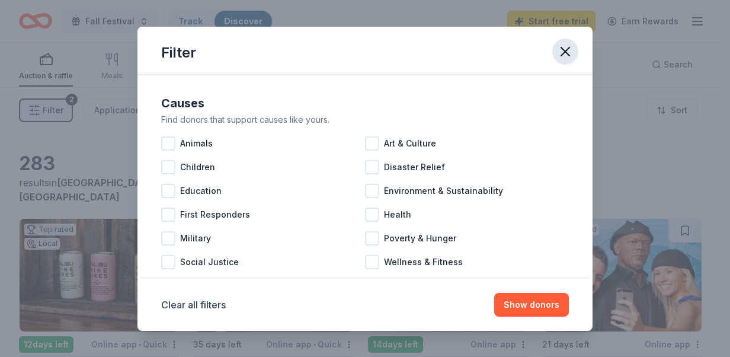 The height and width of the screenshot is (357, 730). What do you see at coordinates (209, 262) in the screenshot?
I see `span: Social Justice` at bounding box center [209, 262].